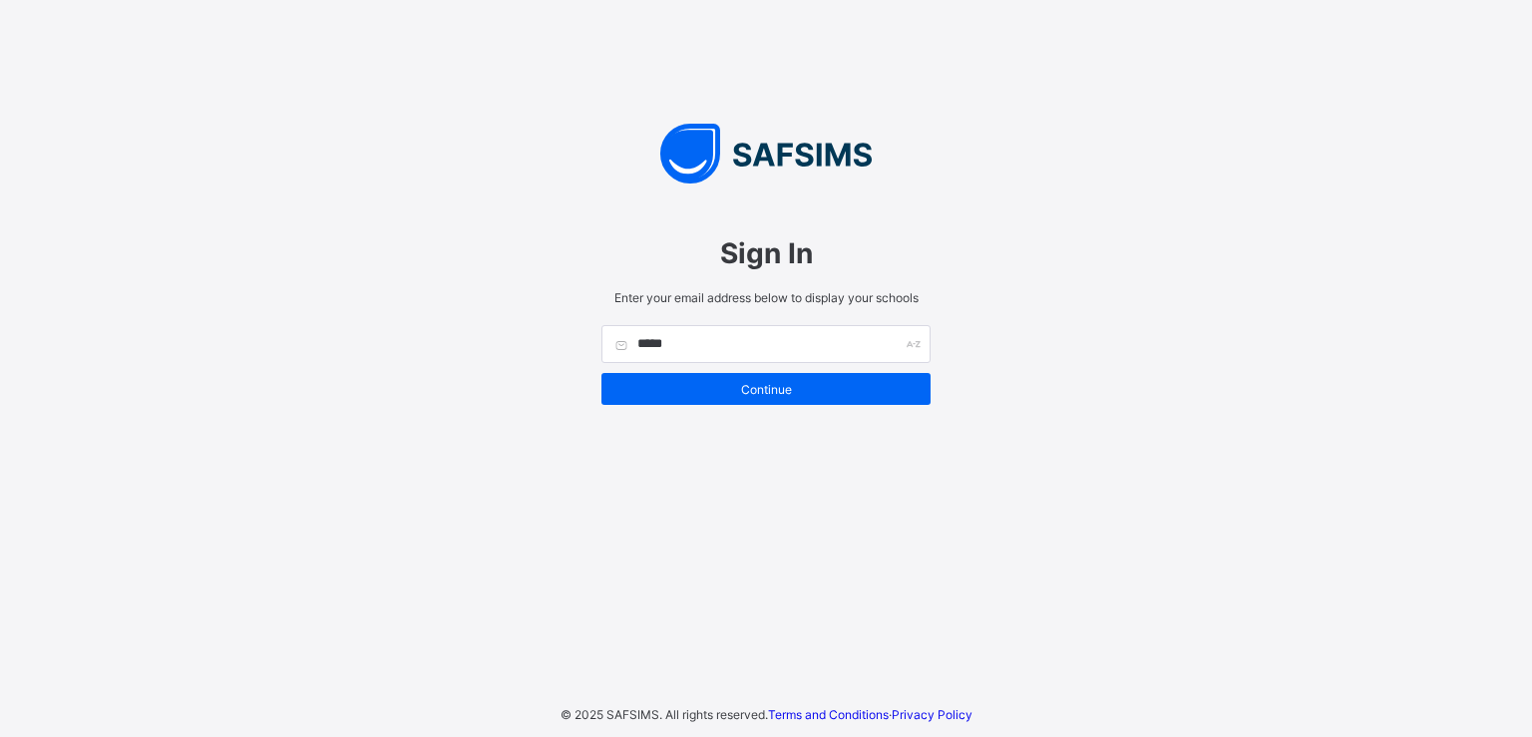  What do you see at coordinates (766, 297) in the screenshot?
I see `span: Enter your email address below to display your schools` at bounding box center [766, 297].